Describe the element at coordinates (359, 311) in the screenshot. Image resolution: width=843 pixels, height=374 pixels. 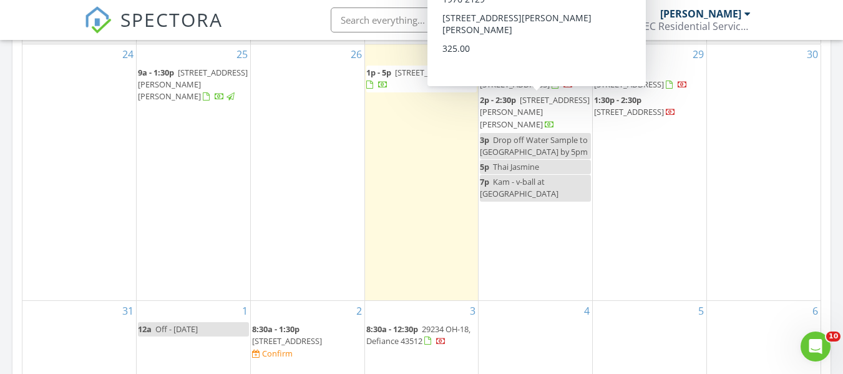
I see `a: Go to September 2, 2025` at that location.